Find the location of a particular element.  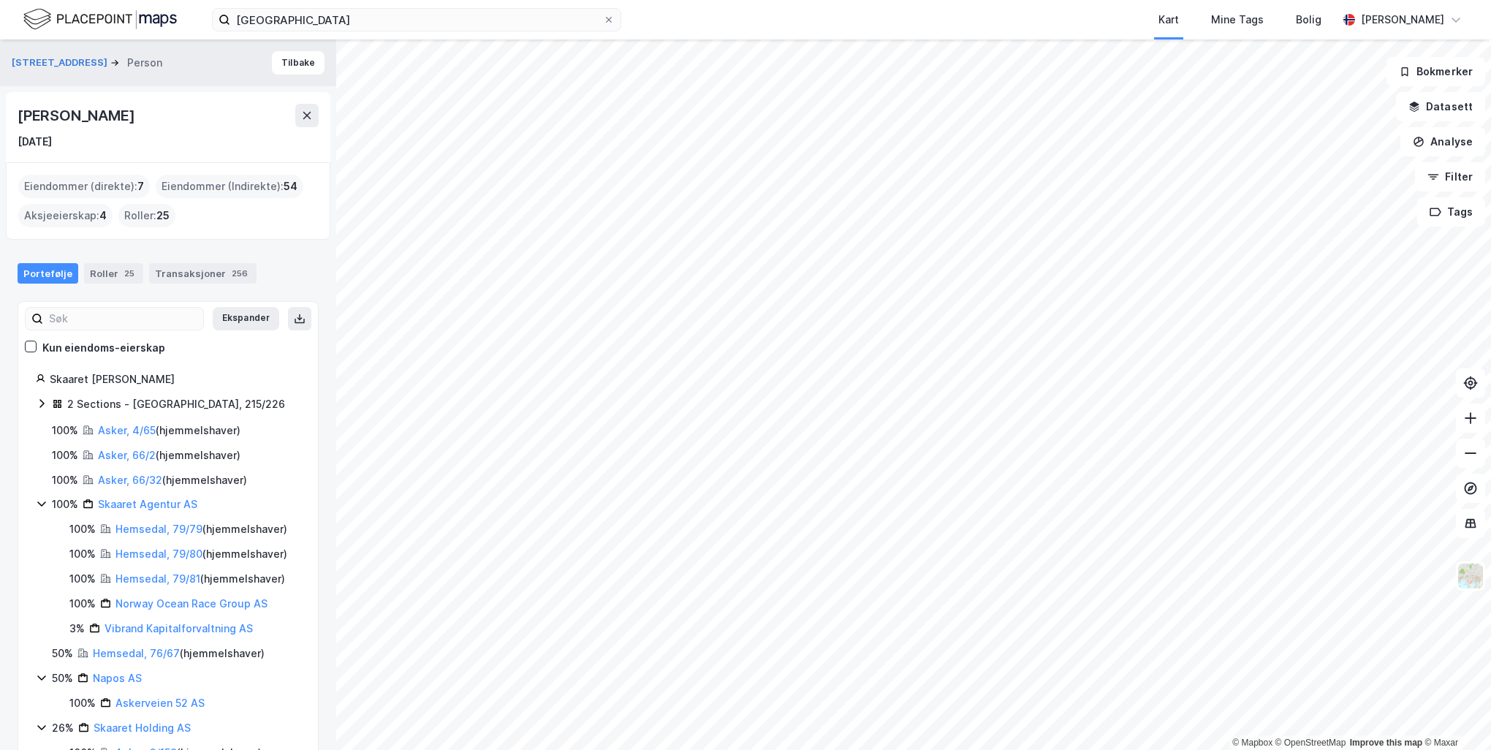

div: Kun eiendoms-eierskap is located at coordinates (104, 348).